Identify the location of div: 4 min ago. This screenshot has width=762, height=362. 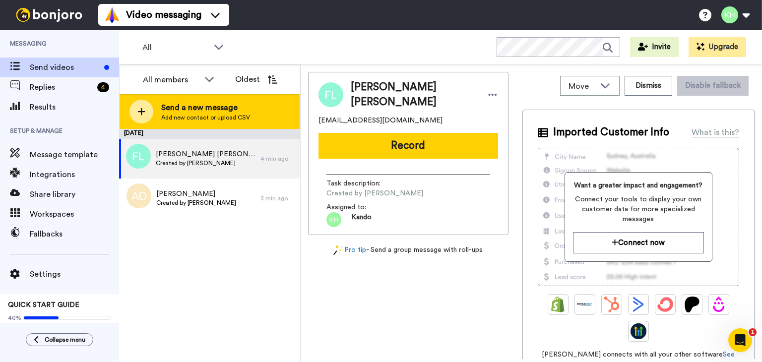
(278, 159).